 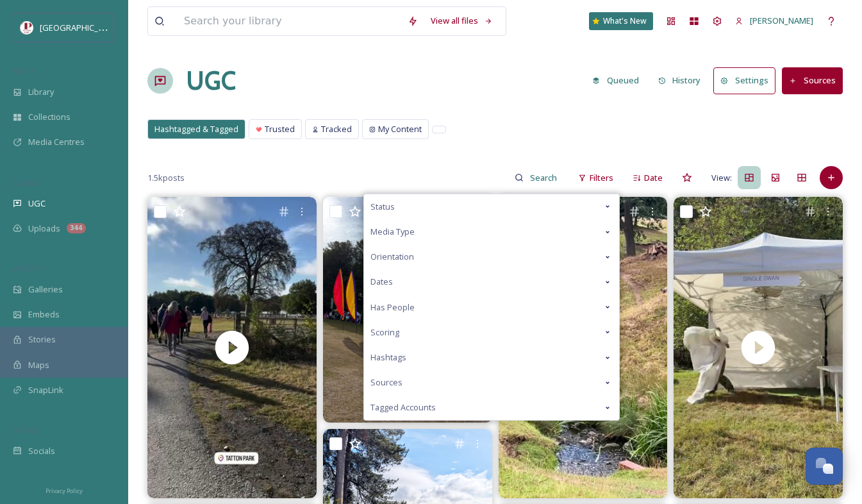 I want to click on button: Open Chat, so click(x=824, y=466).